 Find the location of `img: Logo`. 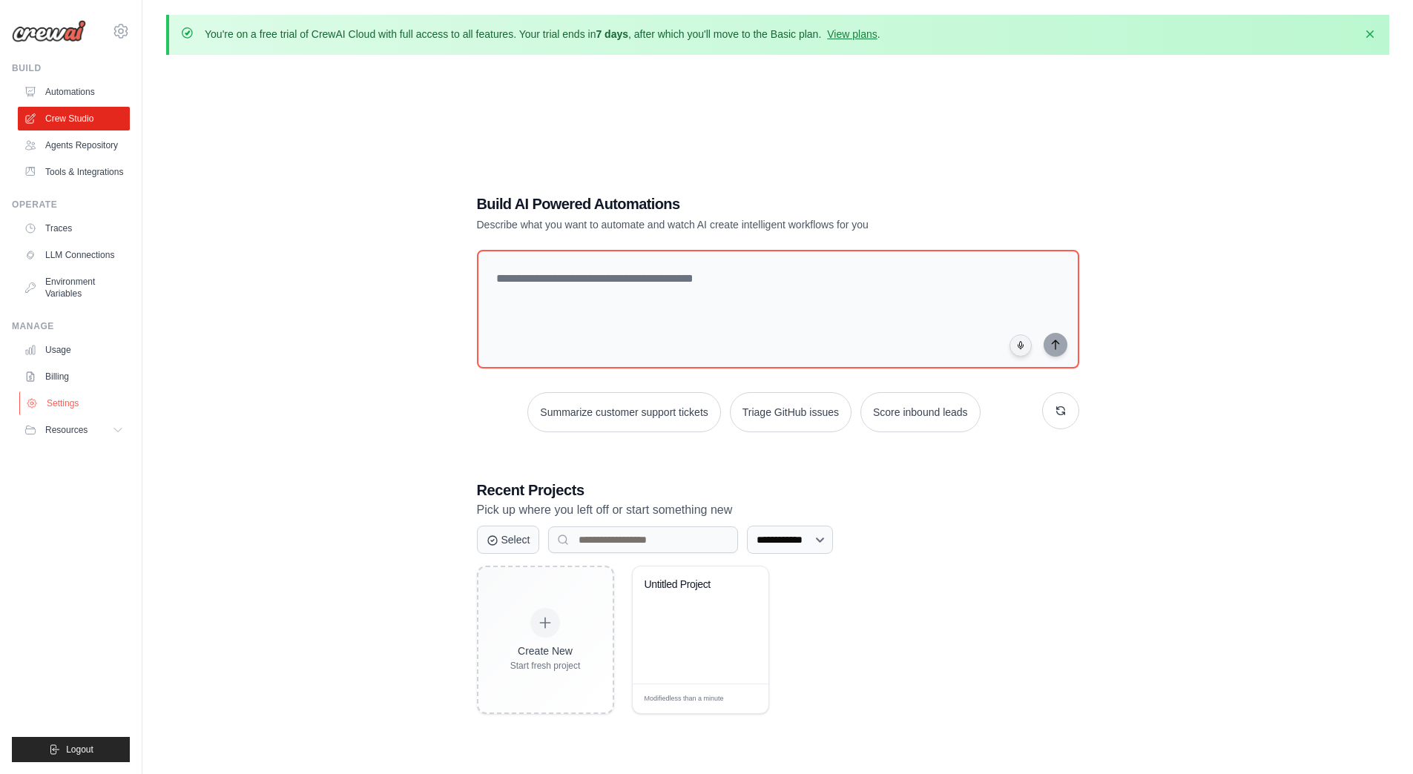

img: Logo is located at coordinates (49, 31).